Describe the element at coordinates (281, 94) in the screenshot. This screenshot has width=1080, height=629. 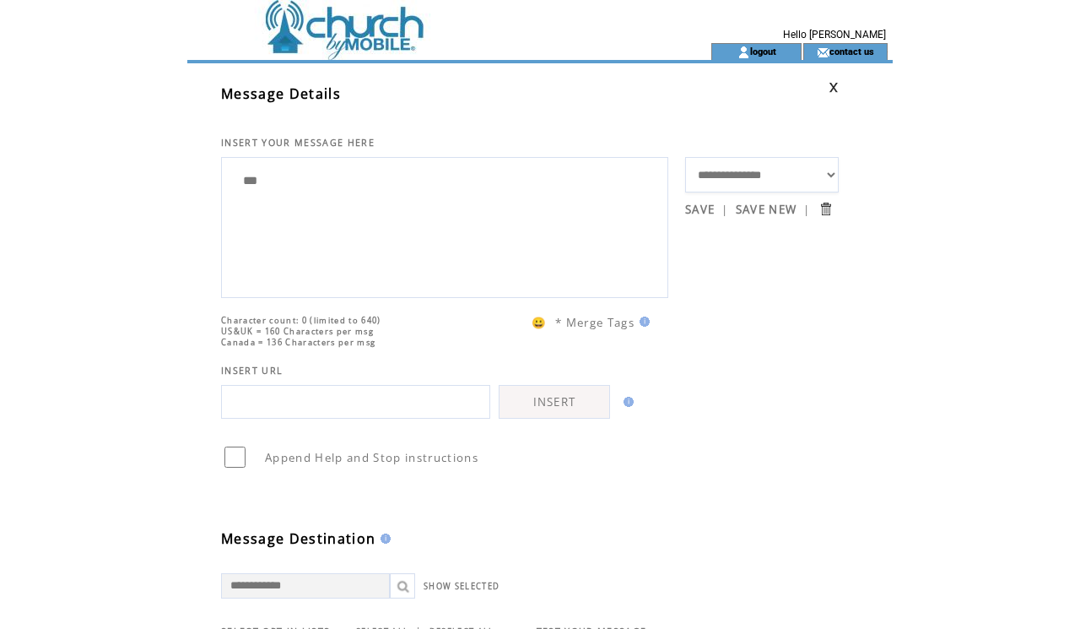
I see `span: Message Details` at that location.